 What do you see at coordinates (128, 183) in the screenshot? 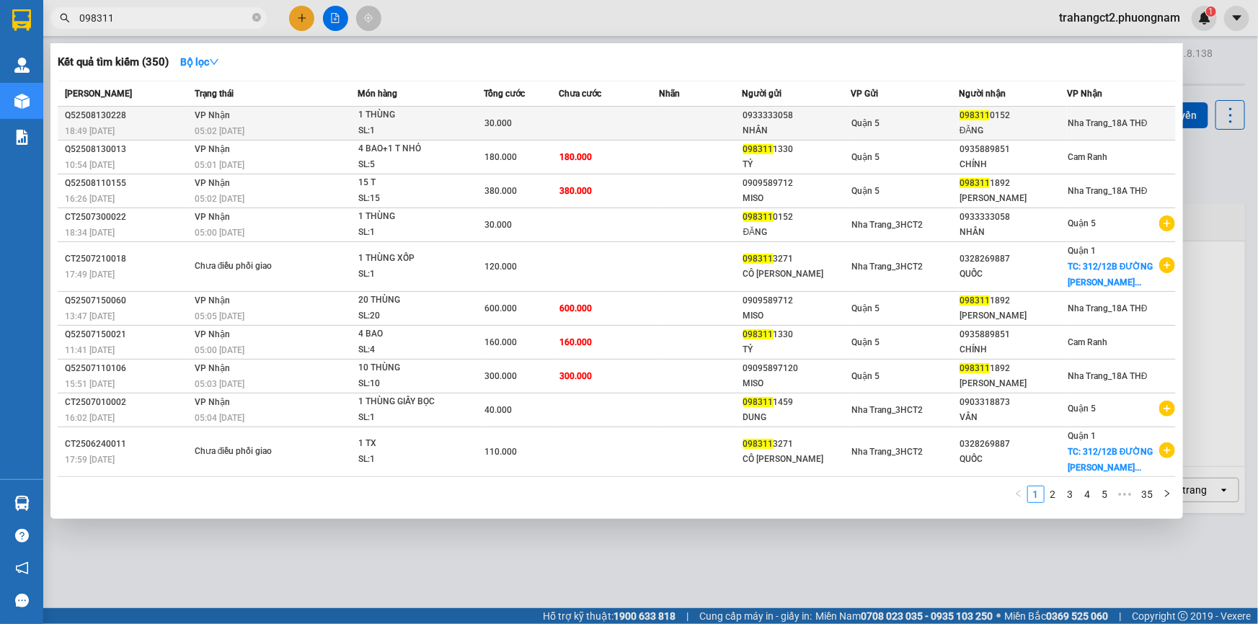
I see `div: Q52508110155` at bounding box center [128, 183].